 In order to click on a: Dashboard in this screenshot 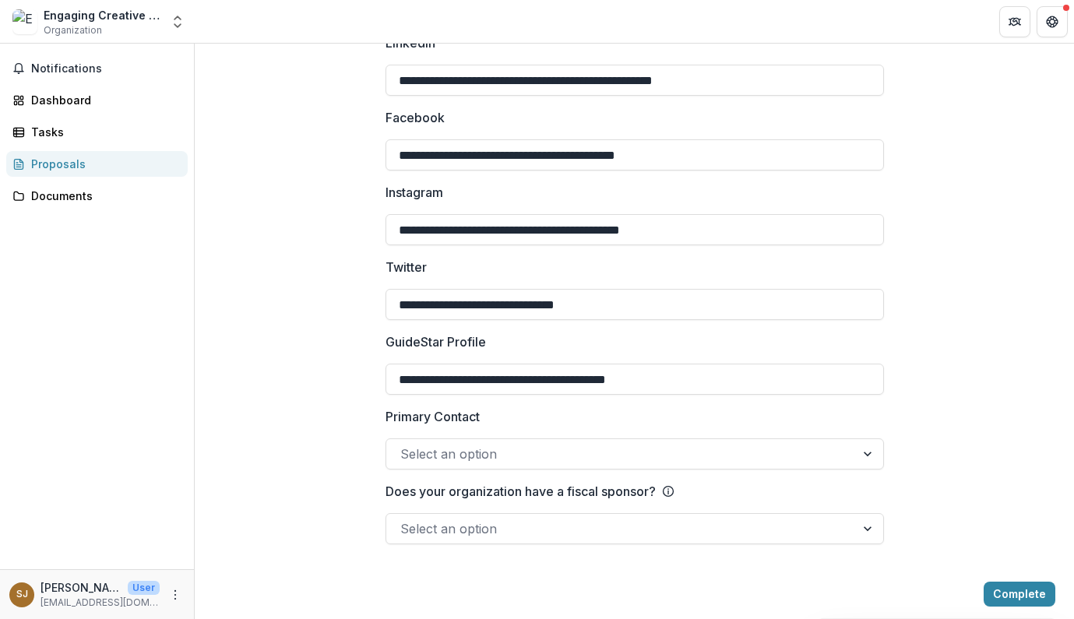, I will do `click(97, 100)`.